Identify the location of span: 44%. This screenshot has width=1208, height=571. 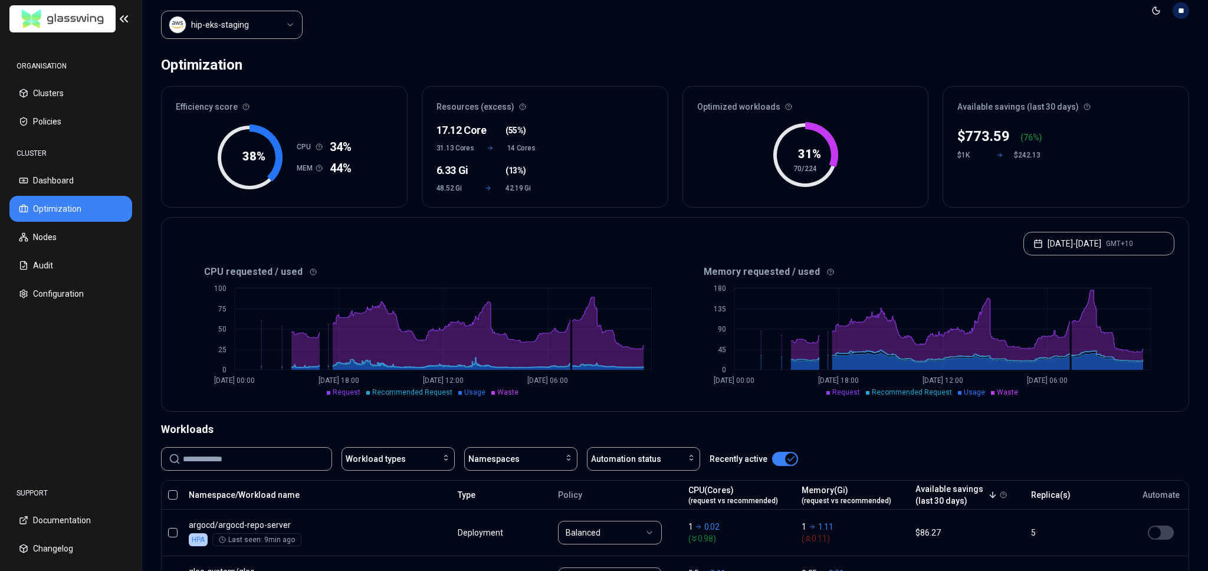
(340, 168).